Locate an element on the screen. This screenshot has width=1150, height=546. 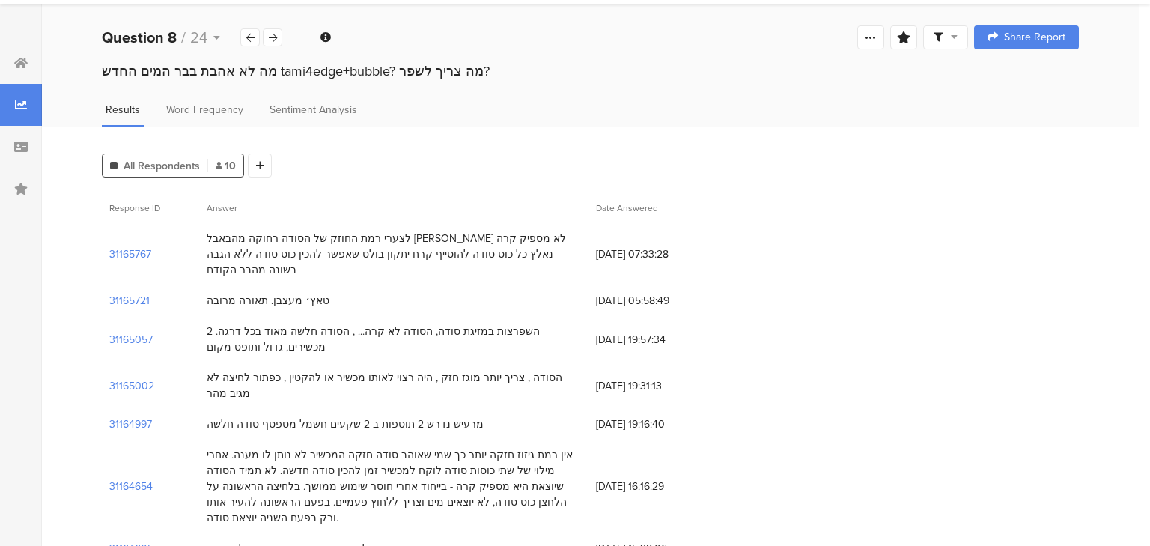
div: מרעיש נדרש 2 תוספות ב 2 שקעים חשמל מטפטף סודה חלשה is located at coordinates (345, 424).